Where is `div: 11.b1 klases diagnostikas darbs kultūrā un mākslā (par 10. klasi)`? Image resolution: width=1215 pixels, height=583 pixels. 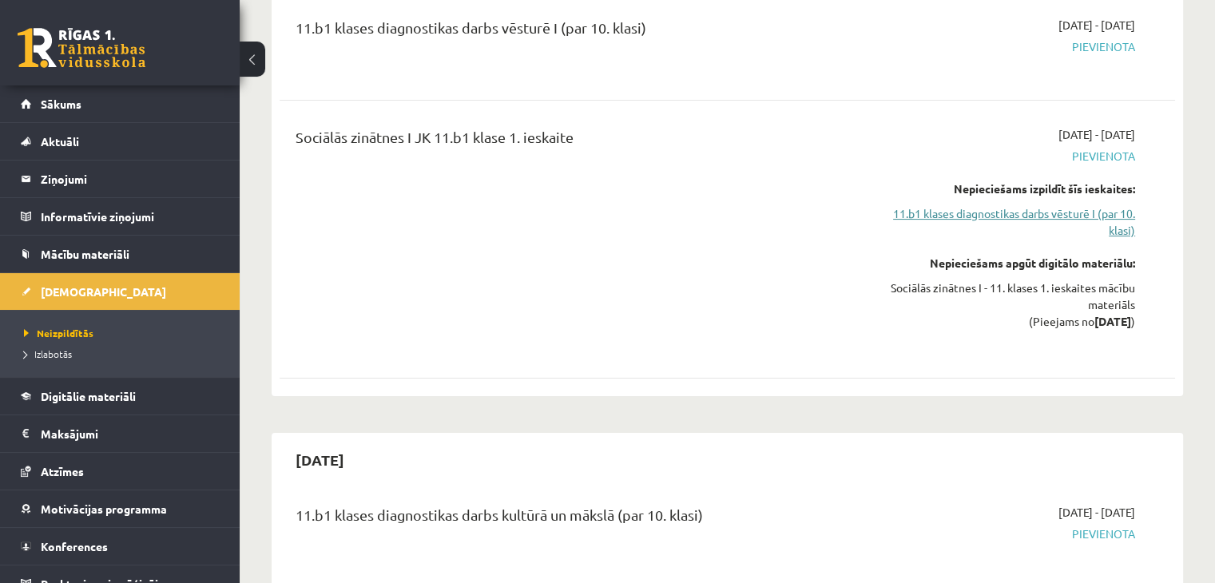 div: 11.b1 klases diagnostikas darbs kultūrā un mākslā (par 10. klasi) is located at coordinates (571, 518).